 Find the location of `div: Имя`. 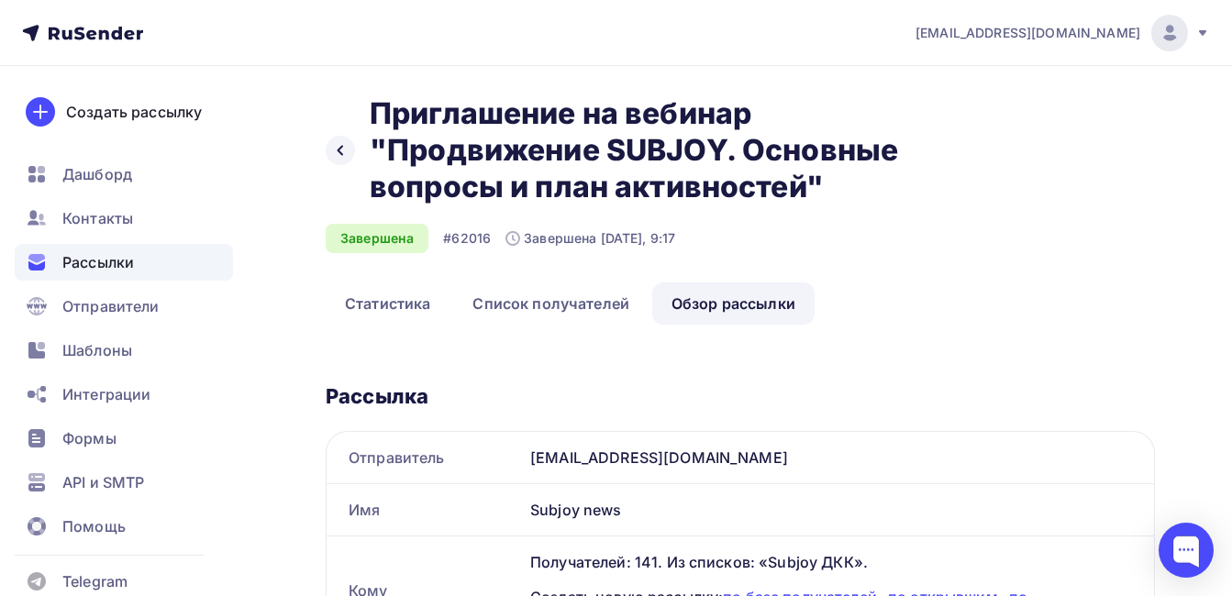

div: Имя is located at coordinates (425, 510).